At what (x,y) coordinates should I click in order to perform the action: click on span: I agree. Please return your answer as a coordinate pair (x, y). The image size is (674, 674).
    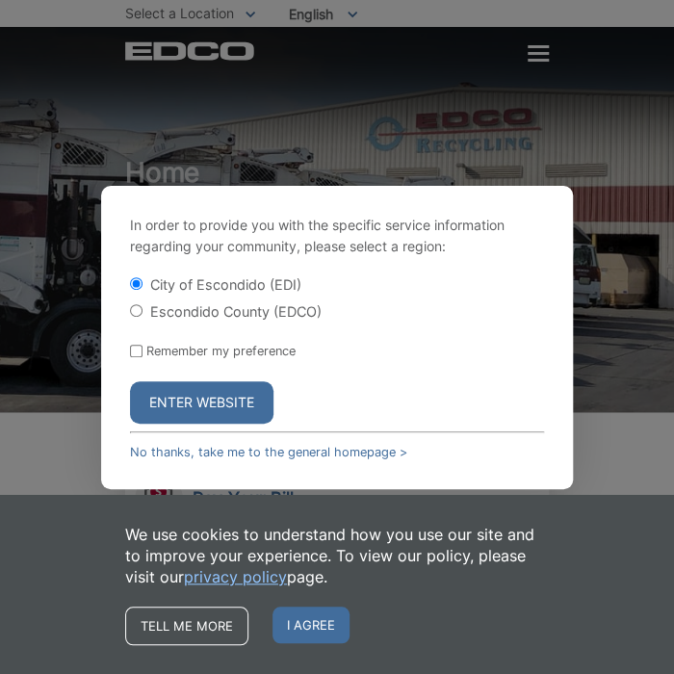
    Looking at the image, I should click on (311, 625).